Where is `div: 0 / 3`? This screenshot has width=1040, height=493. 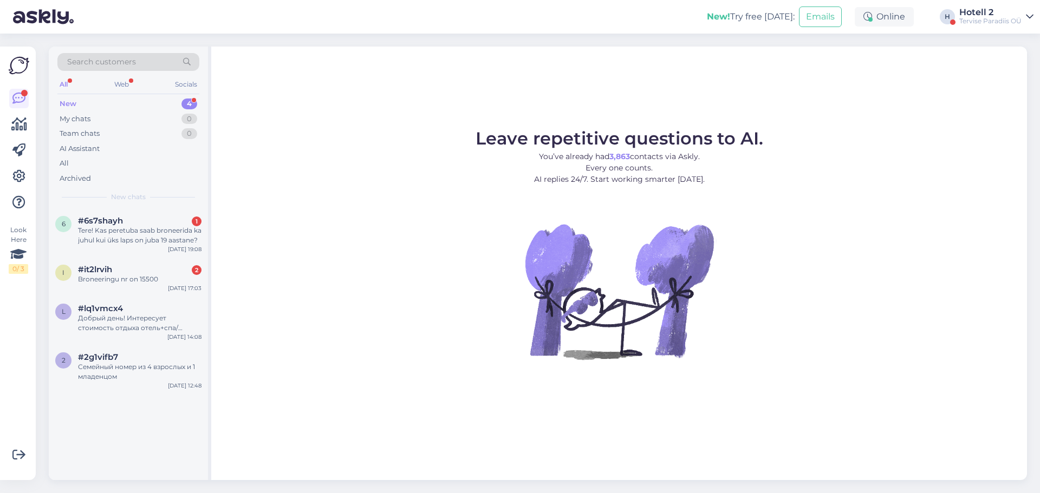
div: 0 / 3 is located at coordinates (18, 269).